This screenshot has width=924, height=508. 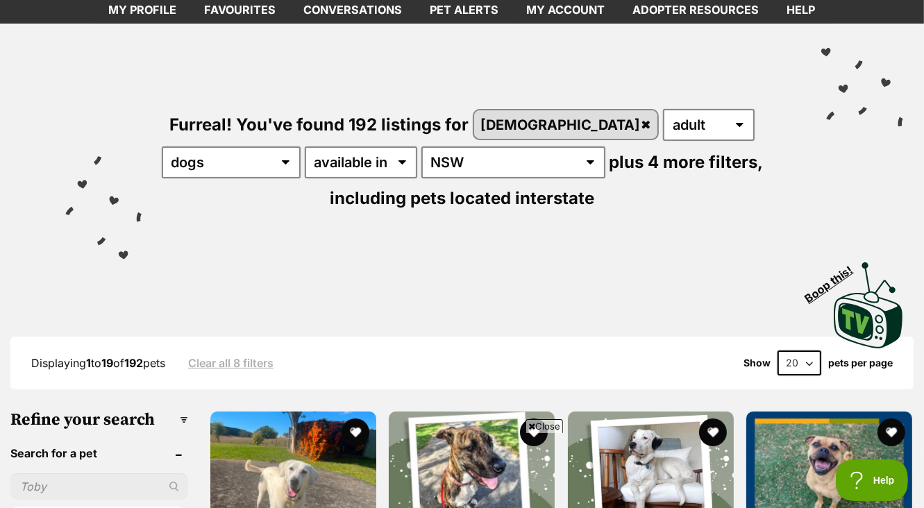 I want to click on header: Search for a pet, so click(x=99, y=454).